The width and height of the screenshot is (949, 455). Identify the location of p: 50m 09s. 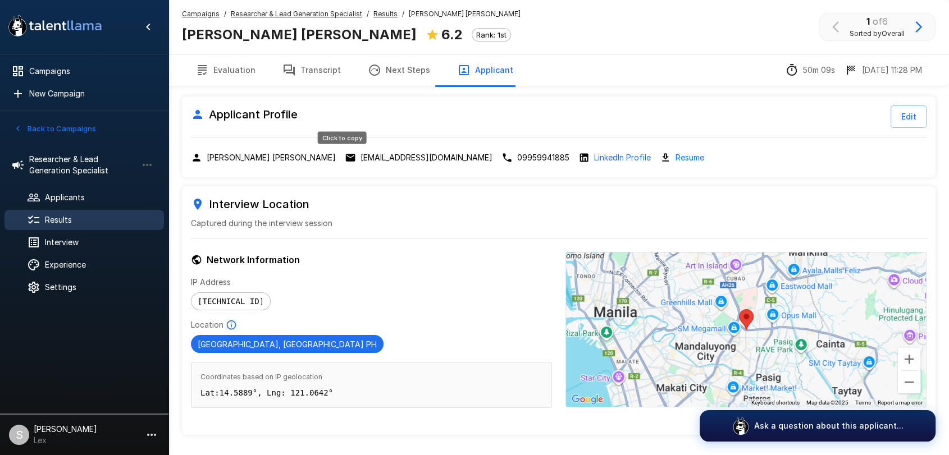
(818, 70).